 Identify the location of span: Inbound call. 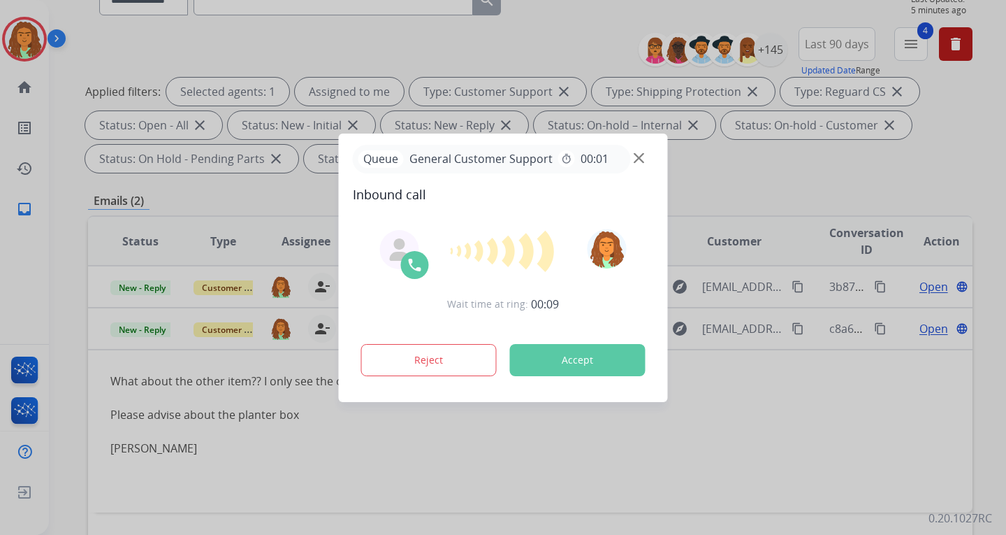
(503, 194).